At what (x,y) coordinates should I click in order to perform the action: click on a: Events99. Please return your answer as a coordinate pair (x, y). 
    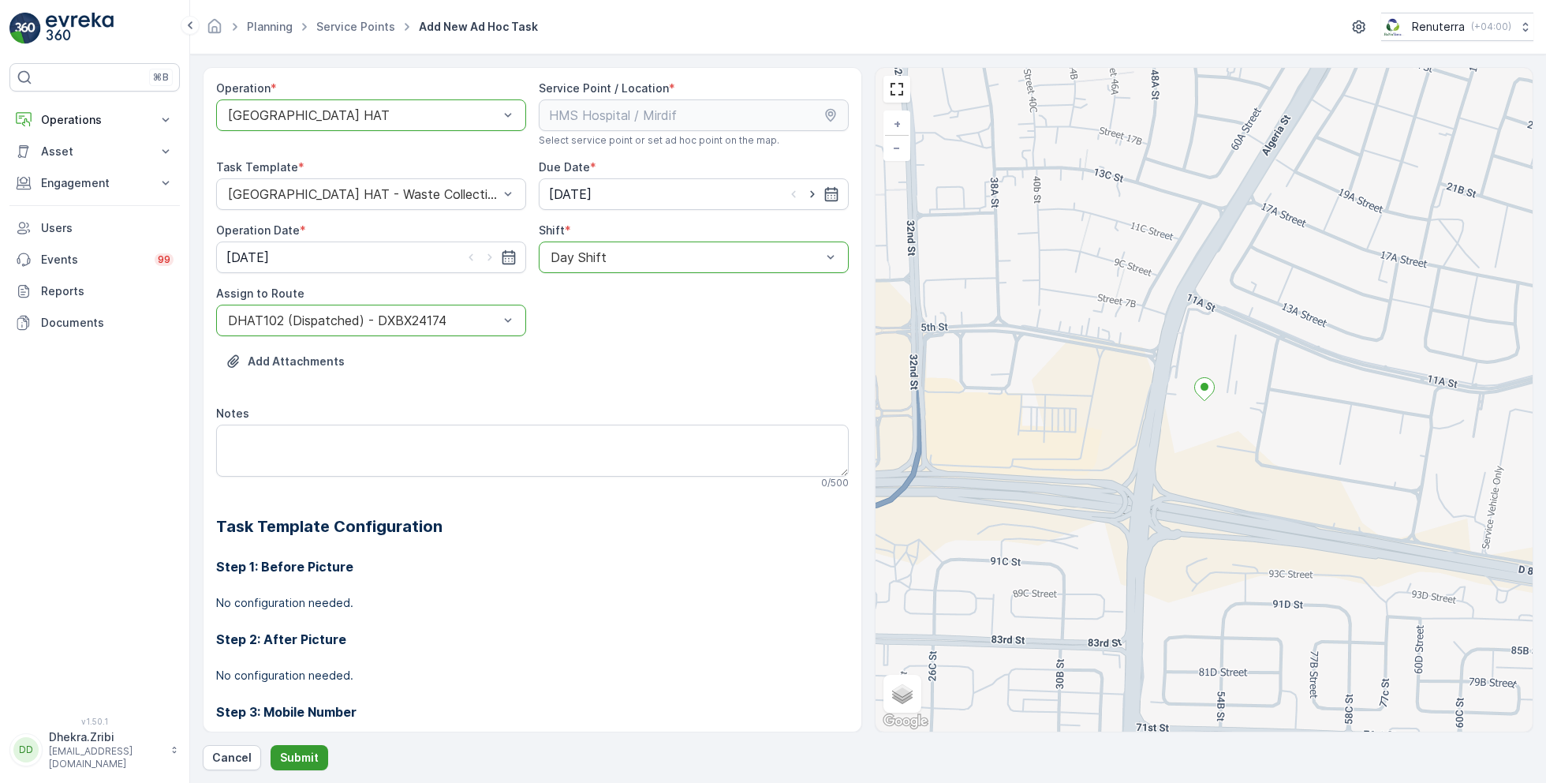
    Looking at the image, I should click on (95, 260).